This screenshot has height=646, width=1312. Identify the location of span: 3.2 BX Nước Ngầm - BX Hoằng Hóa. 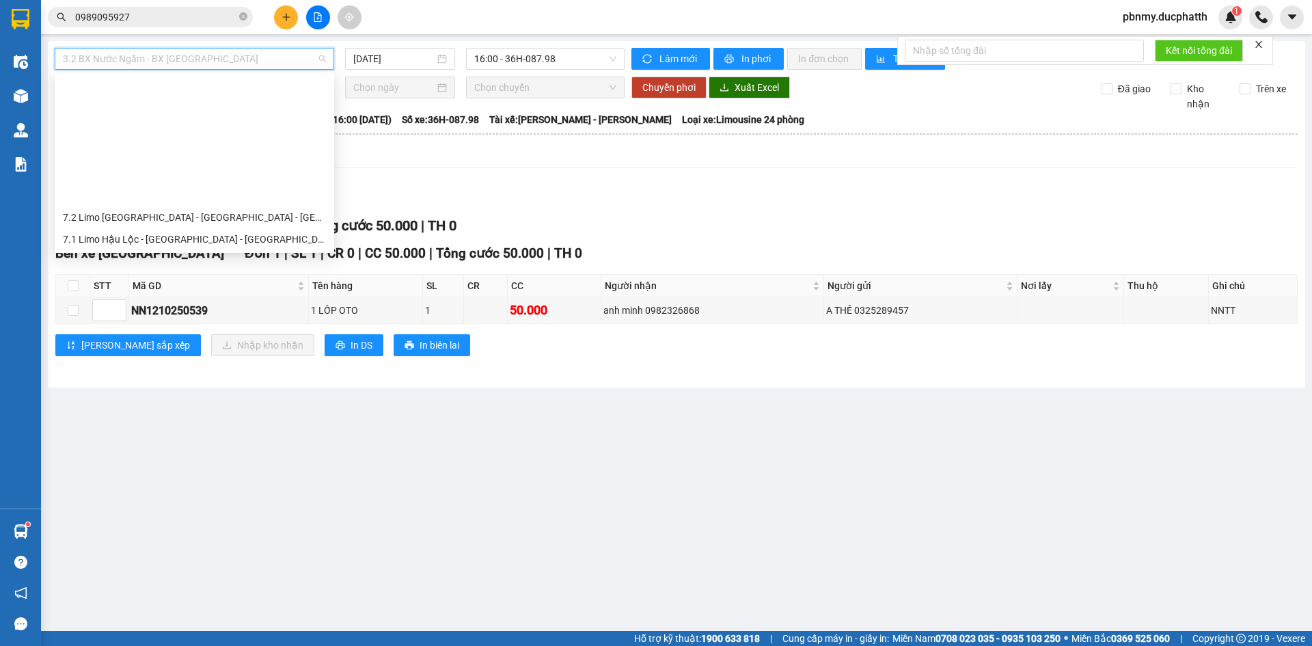
(194, 59).